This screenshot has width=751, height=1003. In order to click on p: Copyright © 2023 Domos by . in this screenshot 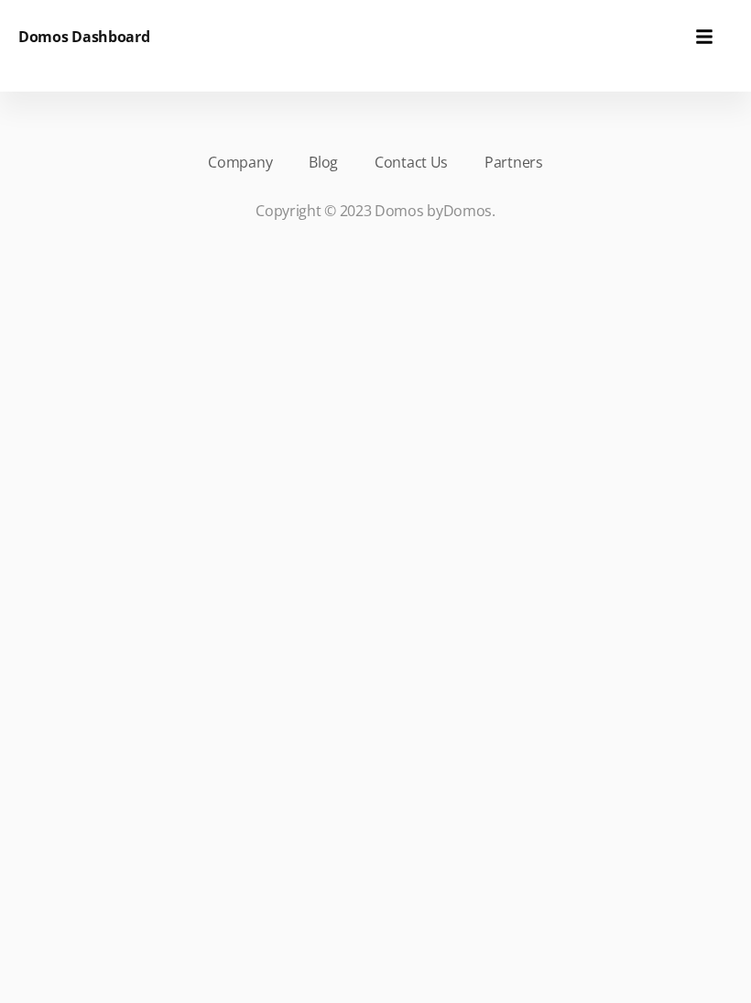, I will do `click(375, 211)`.